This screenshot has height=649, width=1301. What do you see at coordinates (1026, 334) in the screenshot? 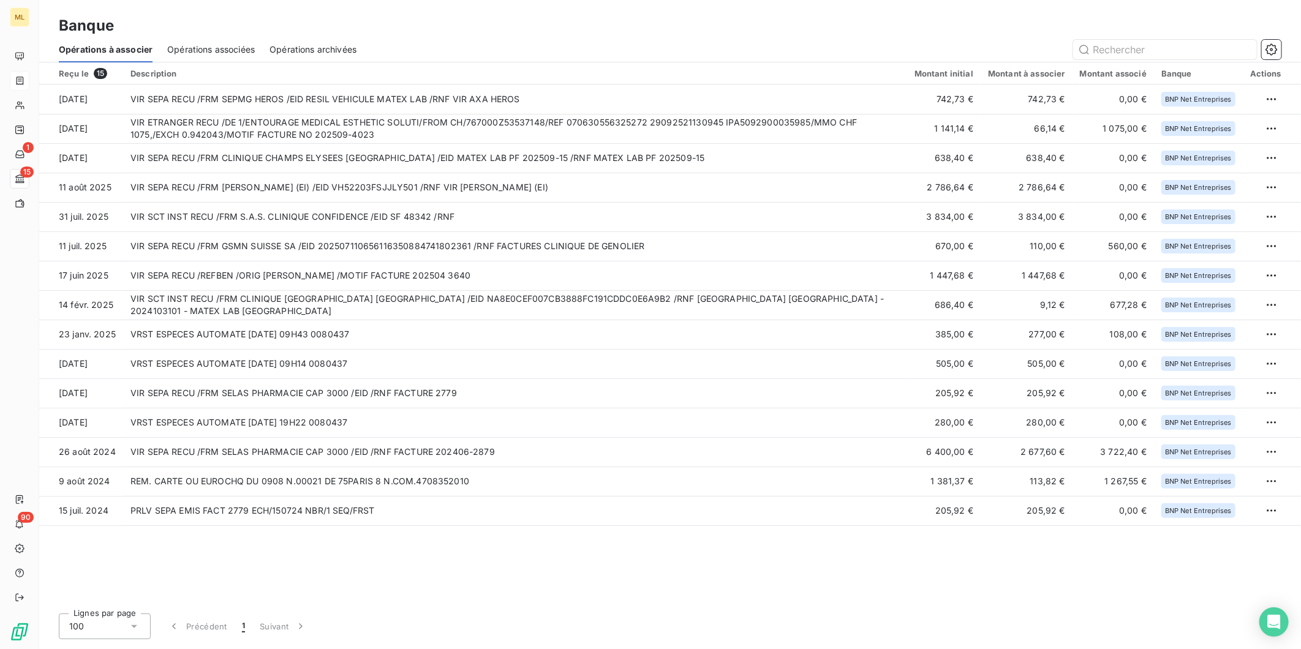
I see `td: 277,00 €` at bounding box center [1026, 334].